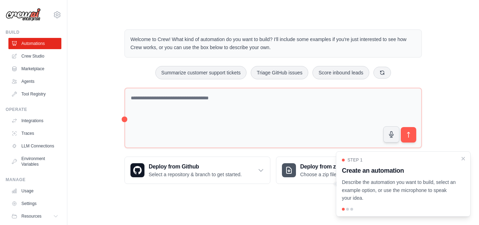 Image resolution: width=479 pixels, height=225 pixels. What do you see at coordinates (31, 216) in the screenshot?
I see `span: Resources` at bounding box center [31, 216].